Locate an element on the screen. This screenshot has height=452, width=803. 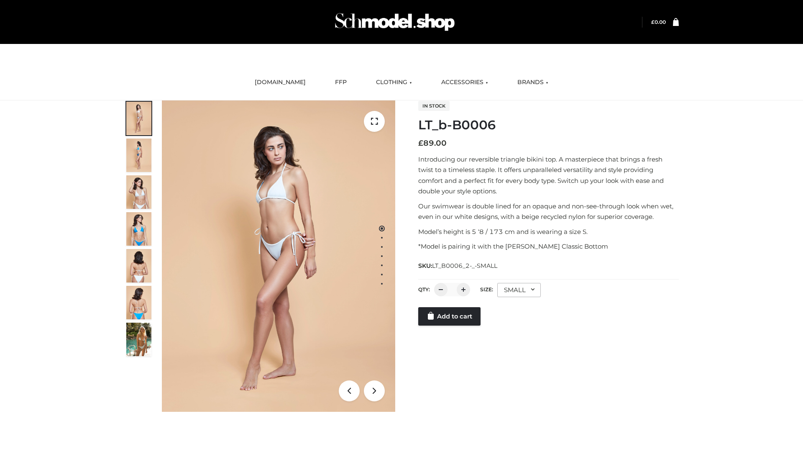
img: ArielClassicBikiniTop_CloudNine_AzureSky_OW114ECO_2-scaled.jpg is located at coordinates (139, 155).